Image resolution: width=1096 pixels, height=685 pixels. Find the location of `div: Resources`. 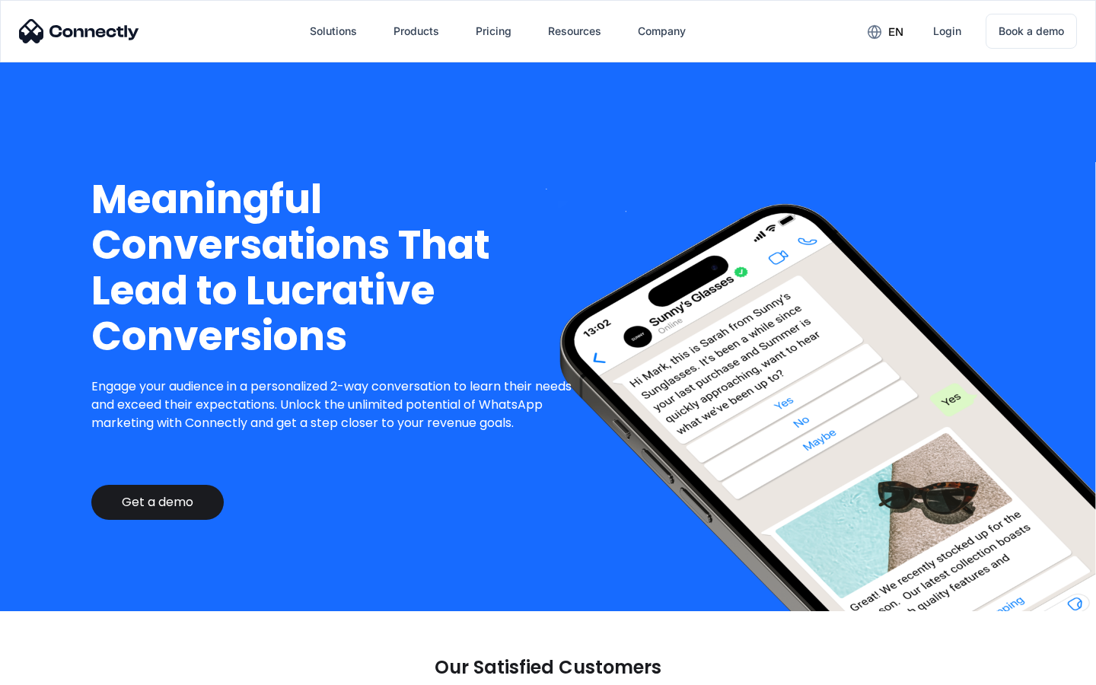

div: Resources is located at coordinates (574, 31).